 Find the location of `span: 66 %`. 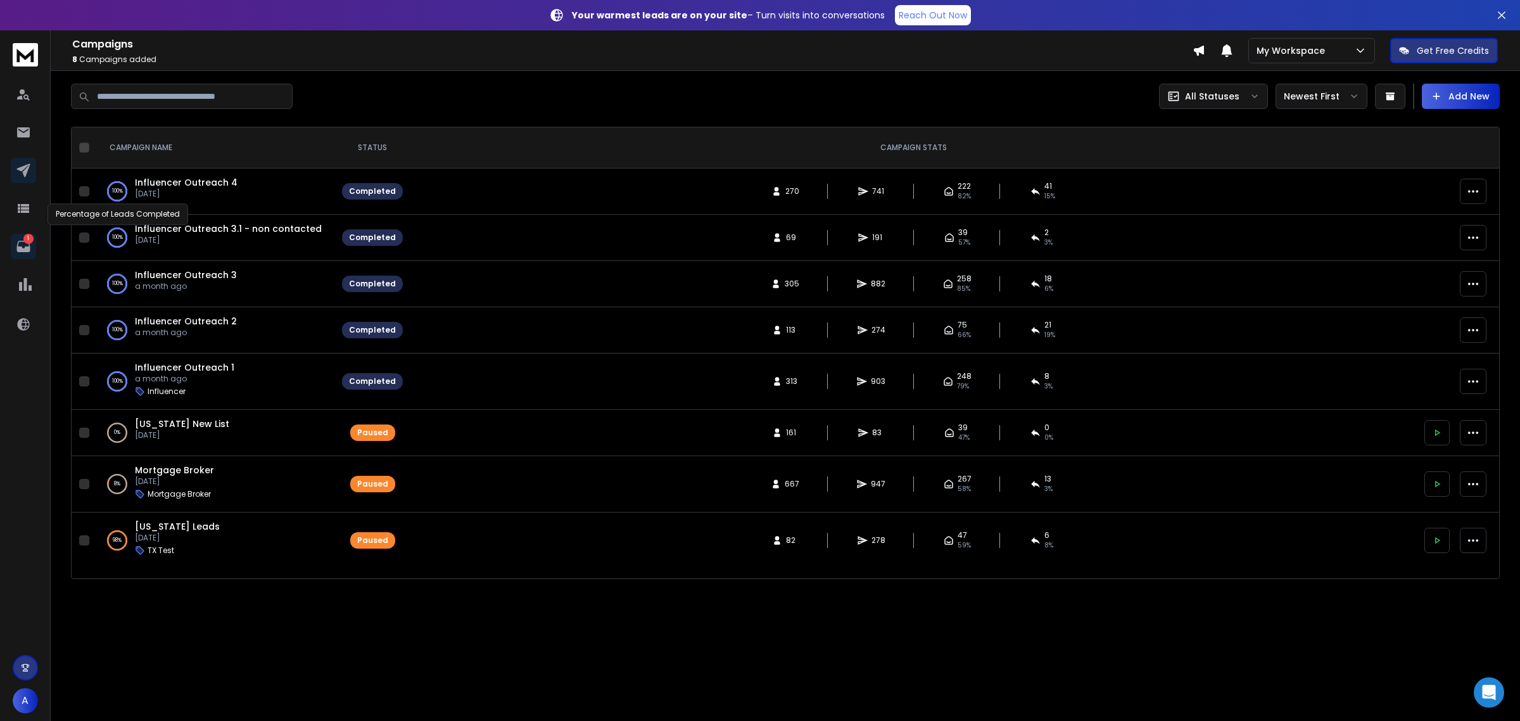

span: 66 % is located at coordinates (964, 335).